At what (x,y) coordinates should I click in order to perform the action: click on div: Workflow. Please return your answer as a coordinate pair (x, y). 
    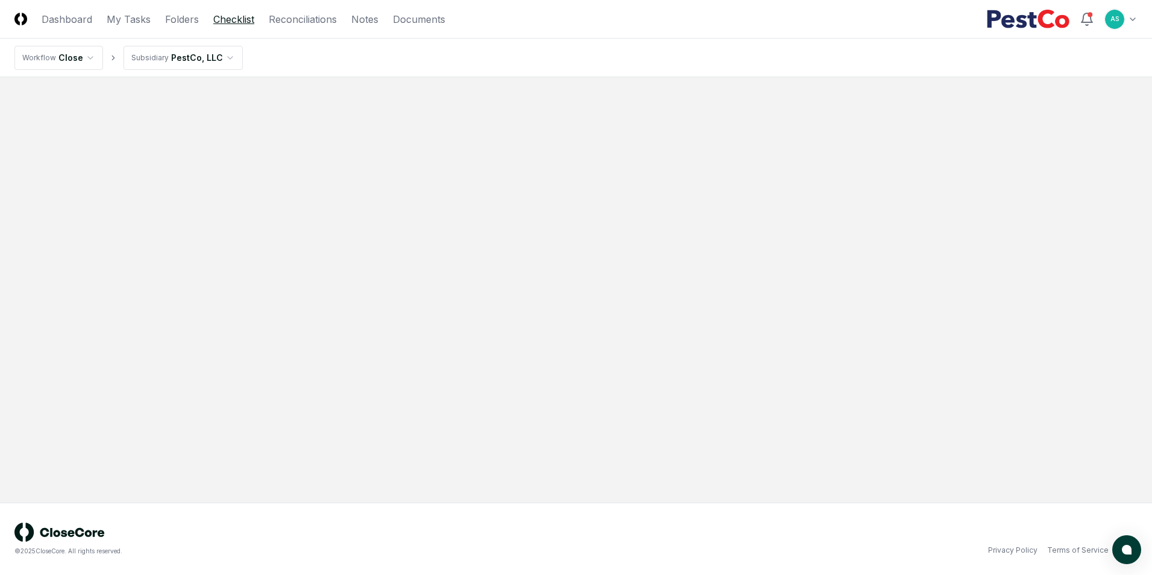
    Looking at the image, I should click on (39, 58).